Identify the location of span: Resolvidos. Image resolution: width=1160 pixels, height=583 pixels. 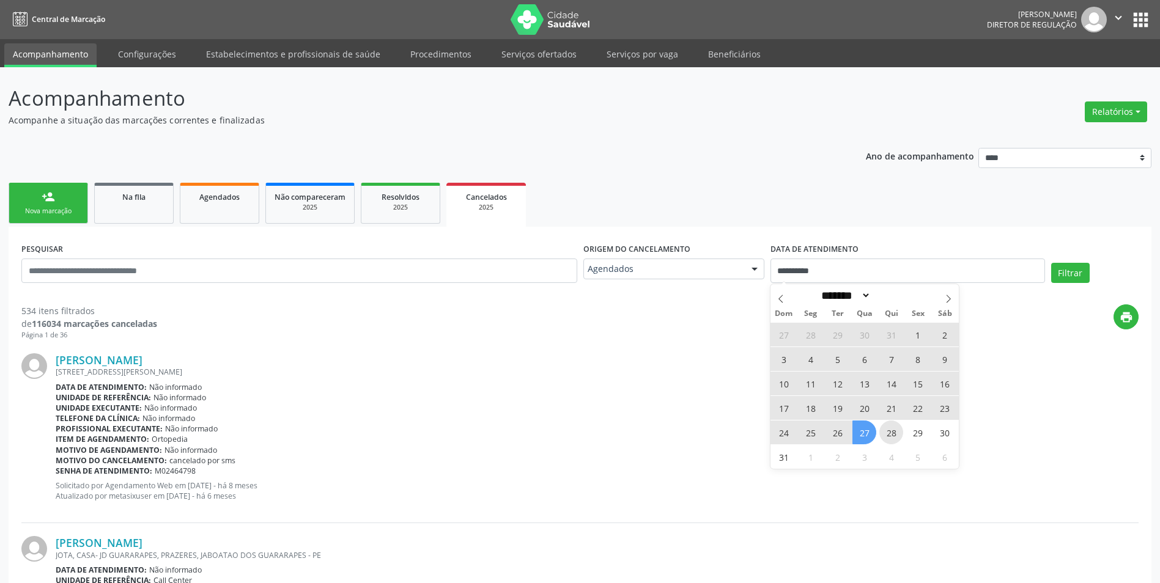
(401, 197).